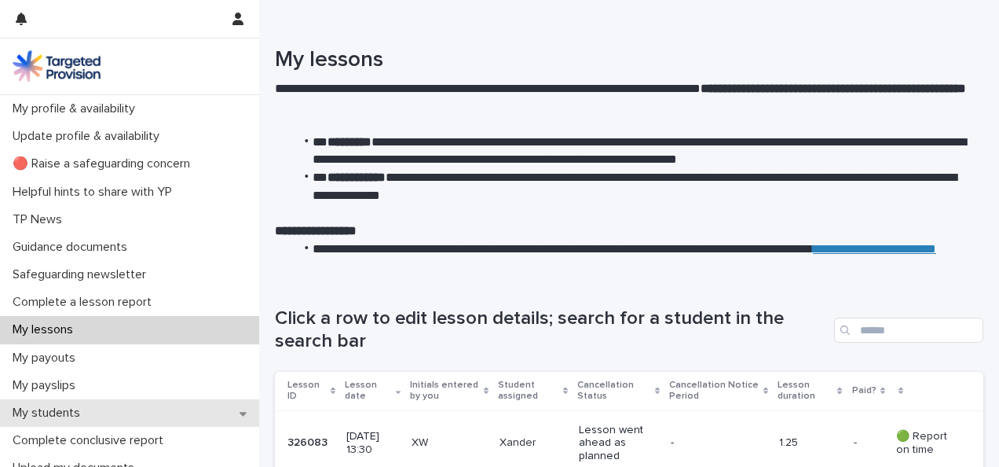  I want to click on p: Initials entered by you, so click(445, 390).